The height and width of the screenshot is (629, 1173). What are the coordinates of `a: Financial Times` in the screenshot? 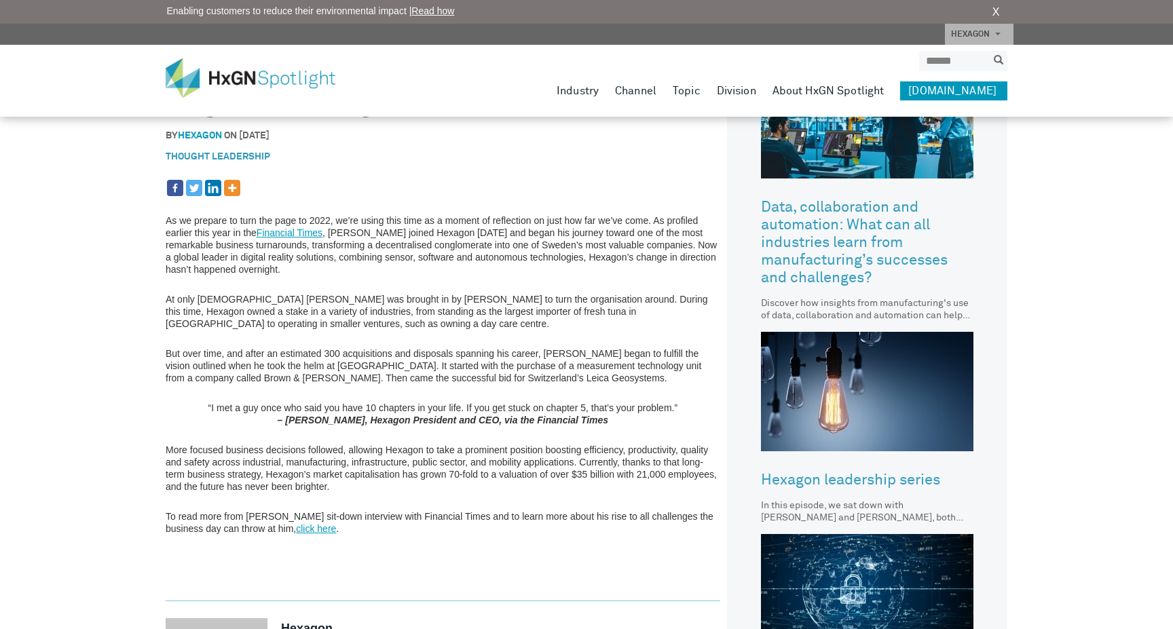 It's located at (289, 233).